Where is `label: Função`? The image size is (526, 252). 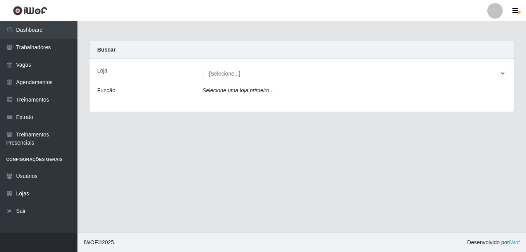 label: Função is located at coordinates (106, 90).